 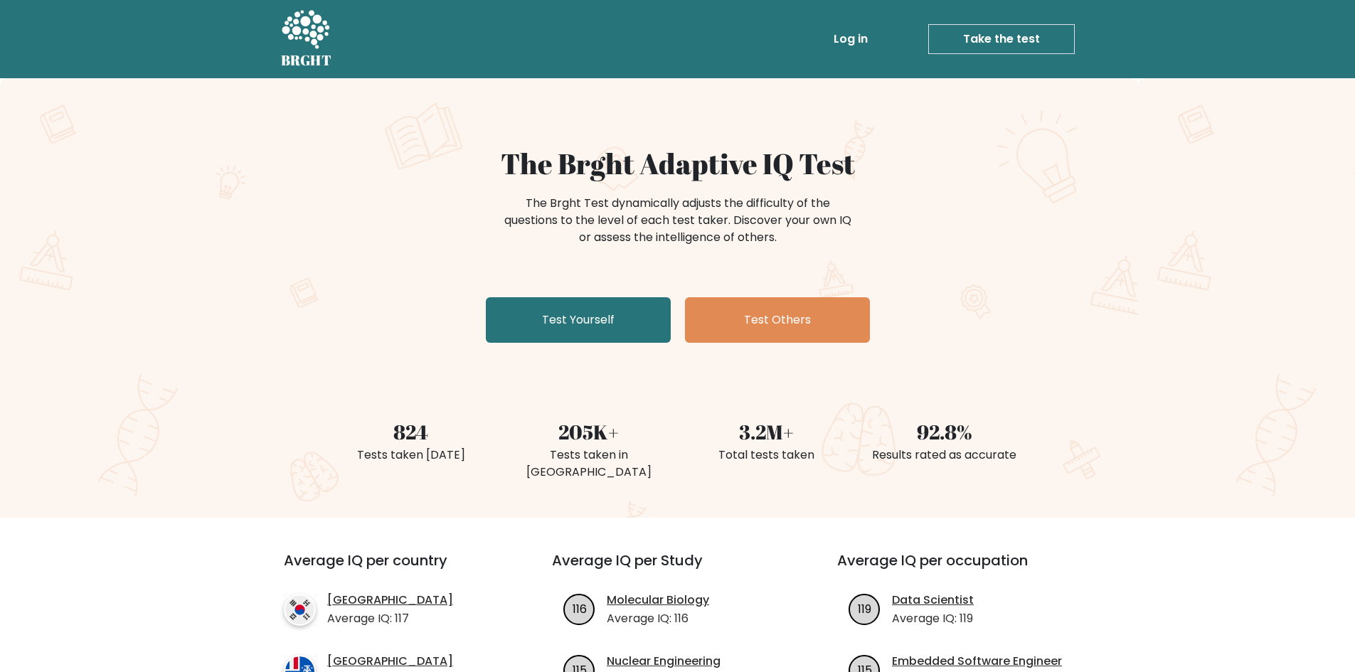 I want to click on h1: The Brght Adaptive IQ Test, so click(x=678, y=164).